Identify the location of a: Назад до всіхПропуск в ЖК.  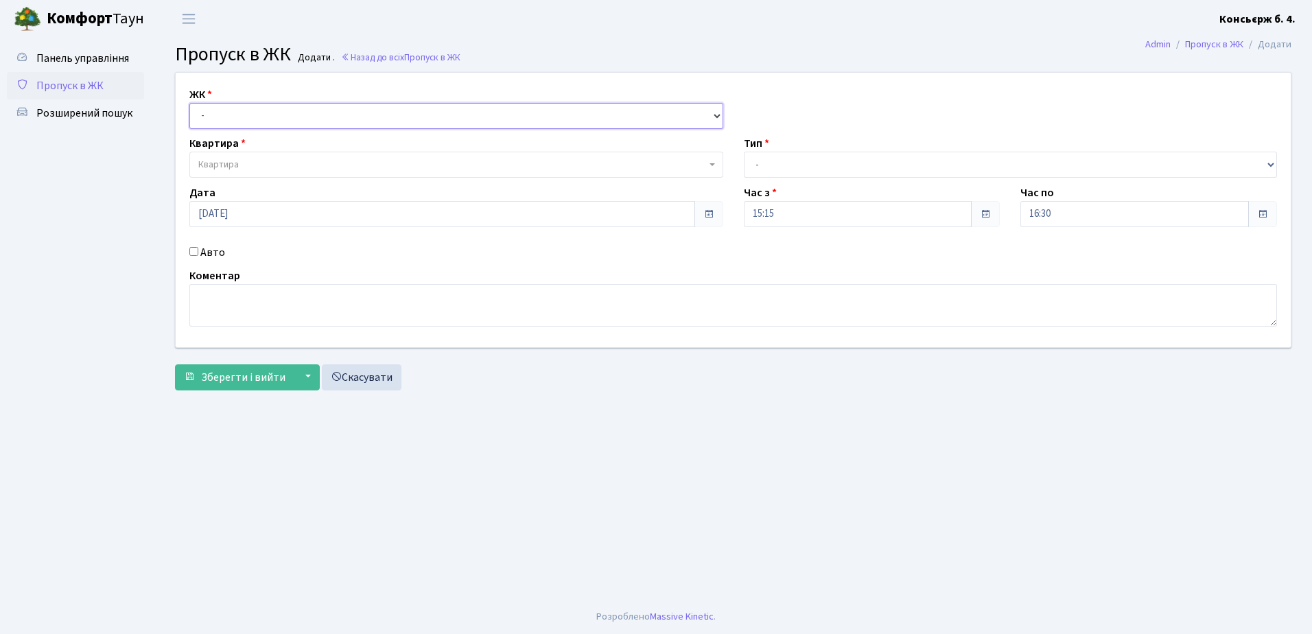
(401, 57).